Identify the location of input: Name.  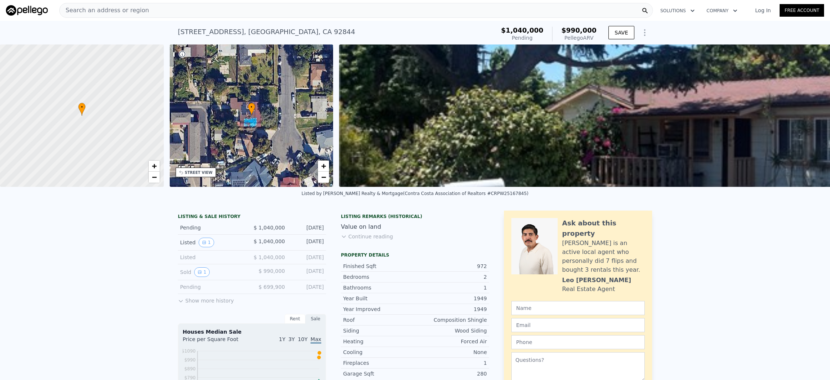
(578, 308).